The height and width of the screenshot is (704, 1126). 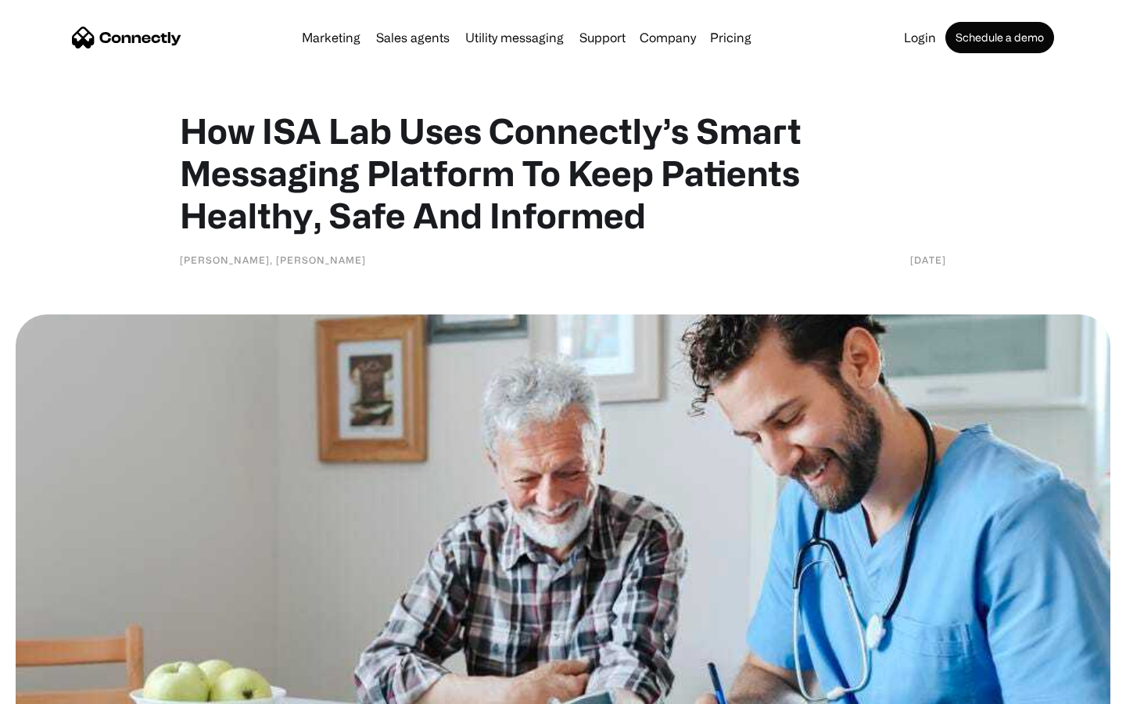 I want to click on a: Login, so click(x=920, y=38).